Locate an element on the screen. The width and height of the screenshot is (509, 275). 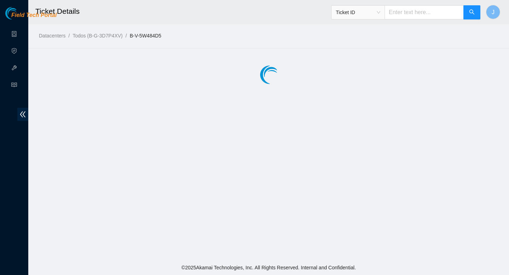
a: Datacenters is located at coordinates (52, 36).